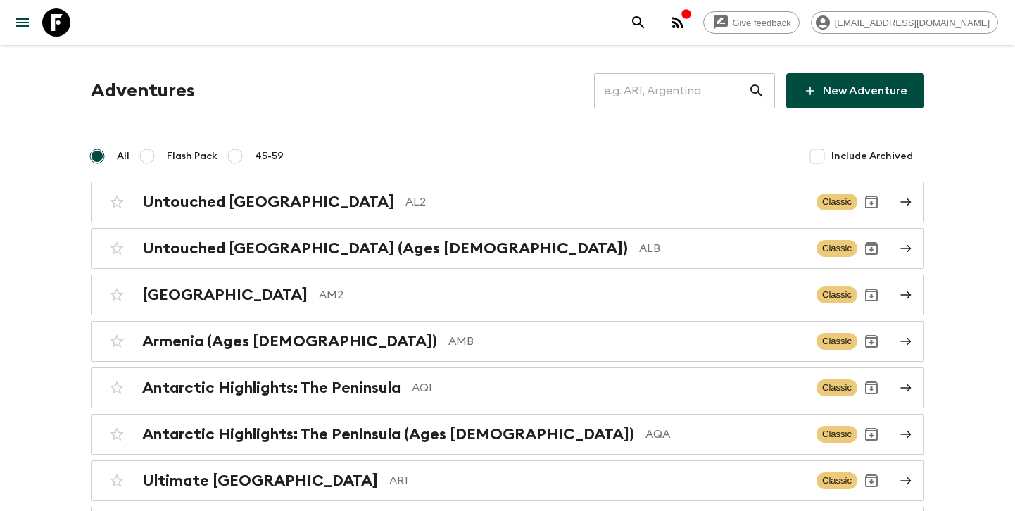 The image size is (1015, 511). What do you see at coordinates (762, 23) in the screenshot?
I see `span: Give feedback` at bounding box center [762, 23].